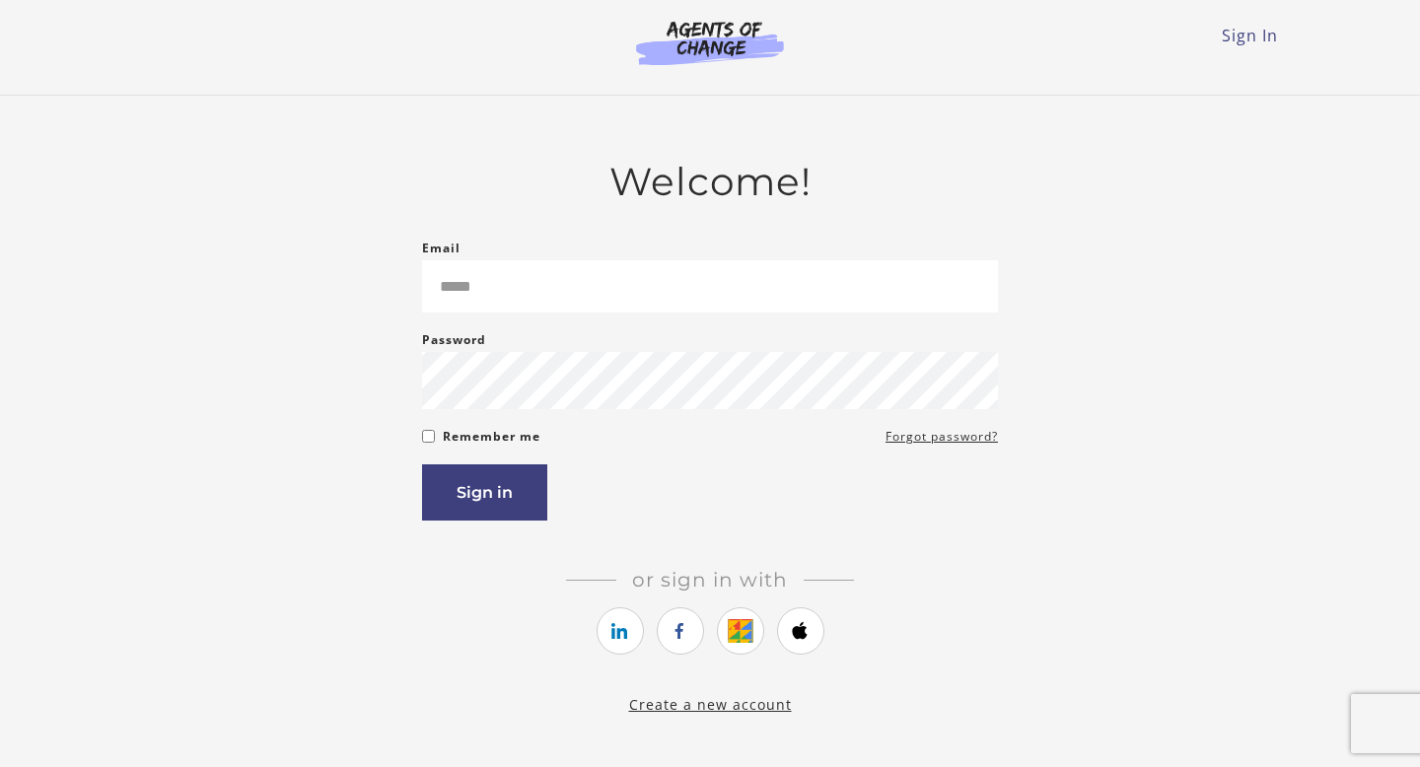 The height and width of the screenshot is (767, 1420). I want to click on a: https://courses.thinkific.com/users/auth/apple?ss%5Breferral%5D=&ss%5Buser_return_to%5D=&ss%5Bvis..., so click(801, 631).